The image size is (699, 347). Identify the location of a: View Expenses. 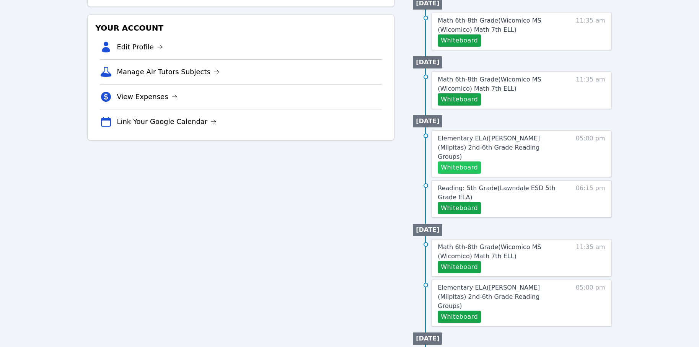
(147, 97).